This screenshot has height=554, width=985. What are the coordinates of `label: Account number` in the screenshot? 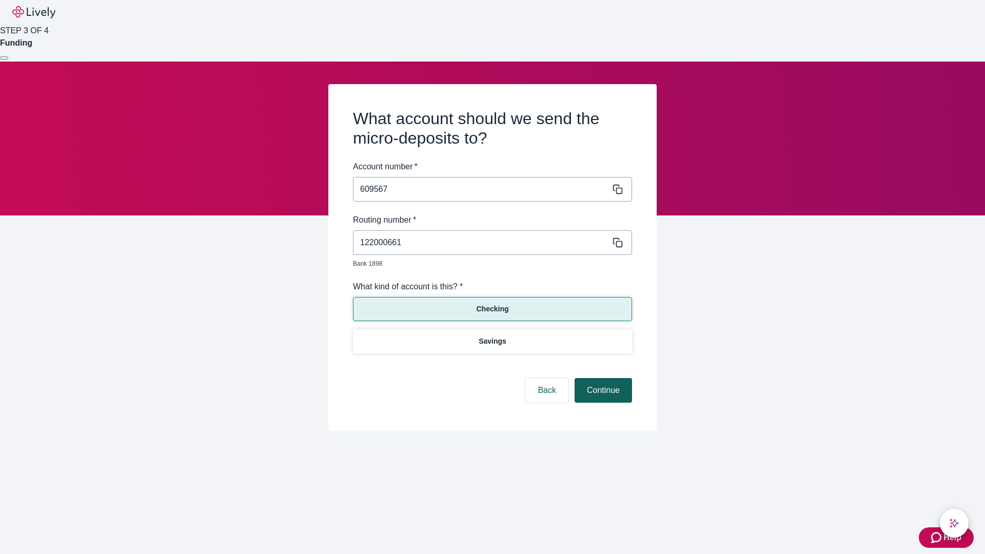 It's located at (385, 167).